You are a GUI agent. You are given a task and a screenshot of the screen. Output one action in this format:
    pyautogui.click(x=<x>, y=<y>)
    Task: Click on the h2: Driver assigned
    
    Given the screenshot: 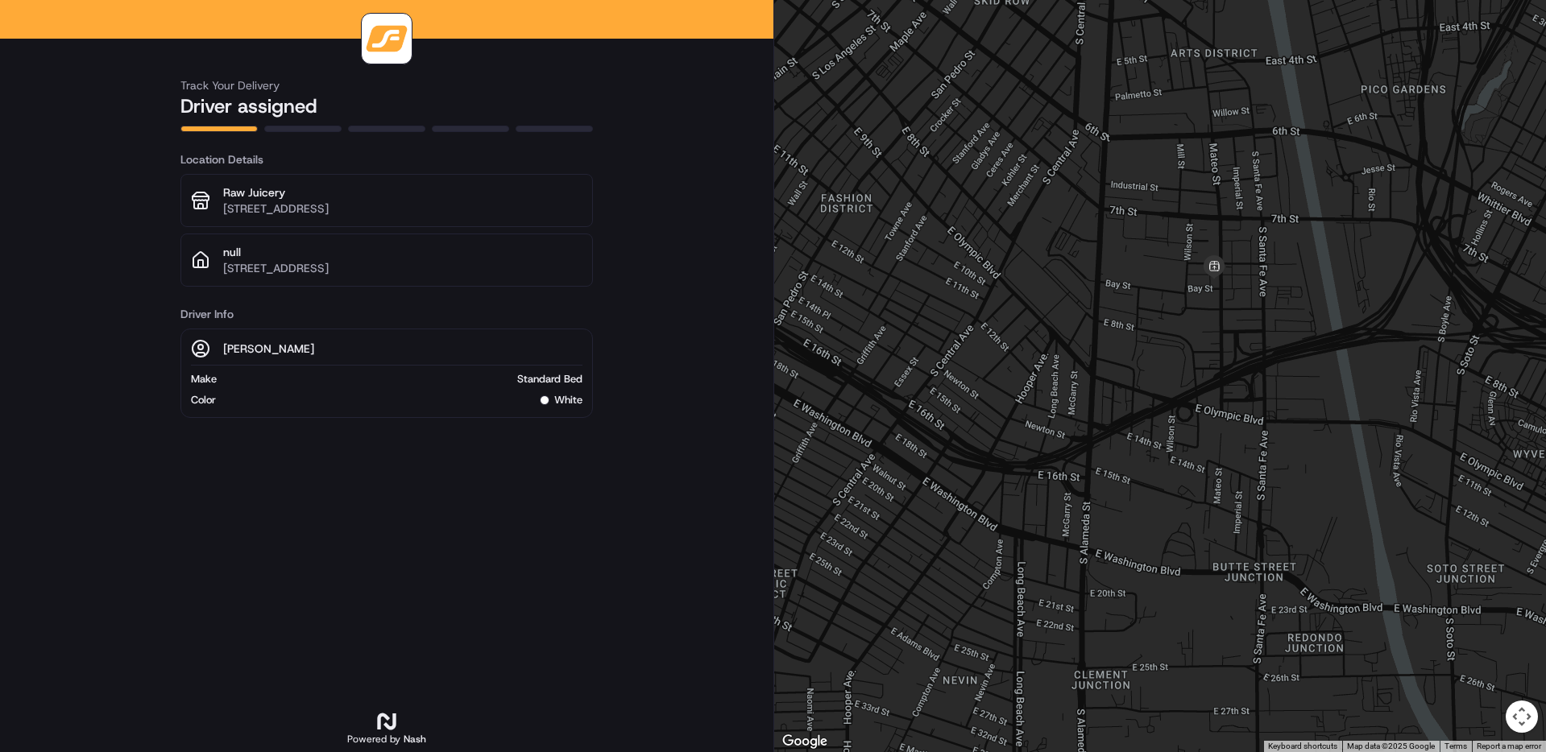 What is the action you would take?
    pyautogui.click(x=387, y=106)
    